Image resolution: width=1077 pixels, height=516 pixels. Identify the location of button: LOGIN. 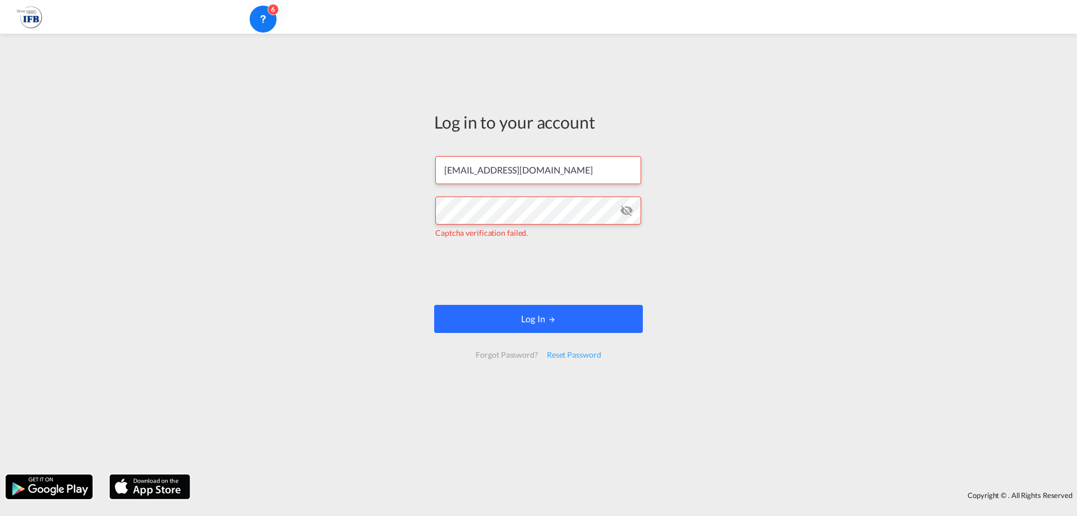
(539, 319).